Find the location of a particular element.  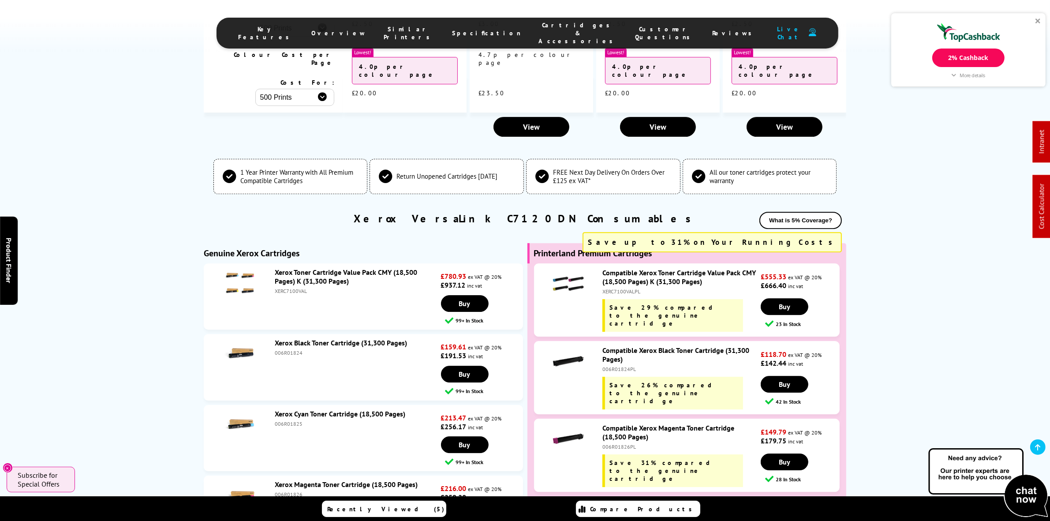

a: Compatible Xerox Black Toner Cartridge (31,300 Pages) is located at coordinates (675, 354).